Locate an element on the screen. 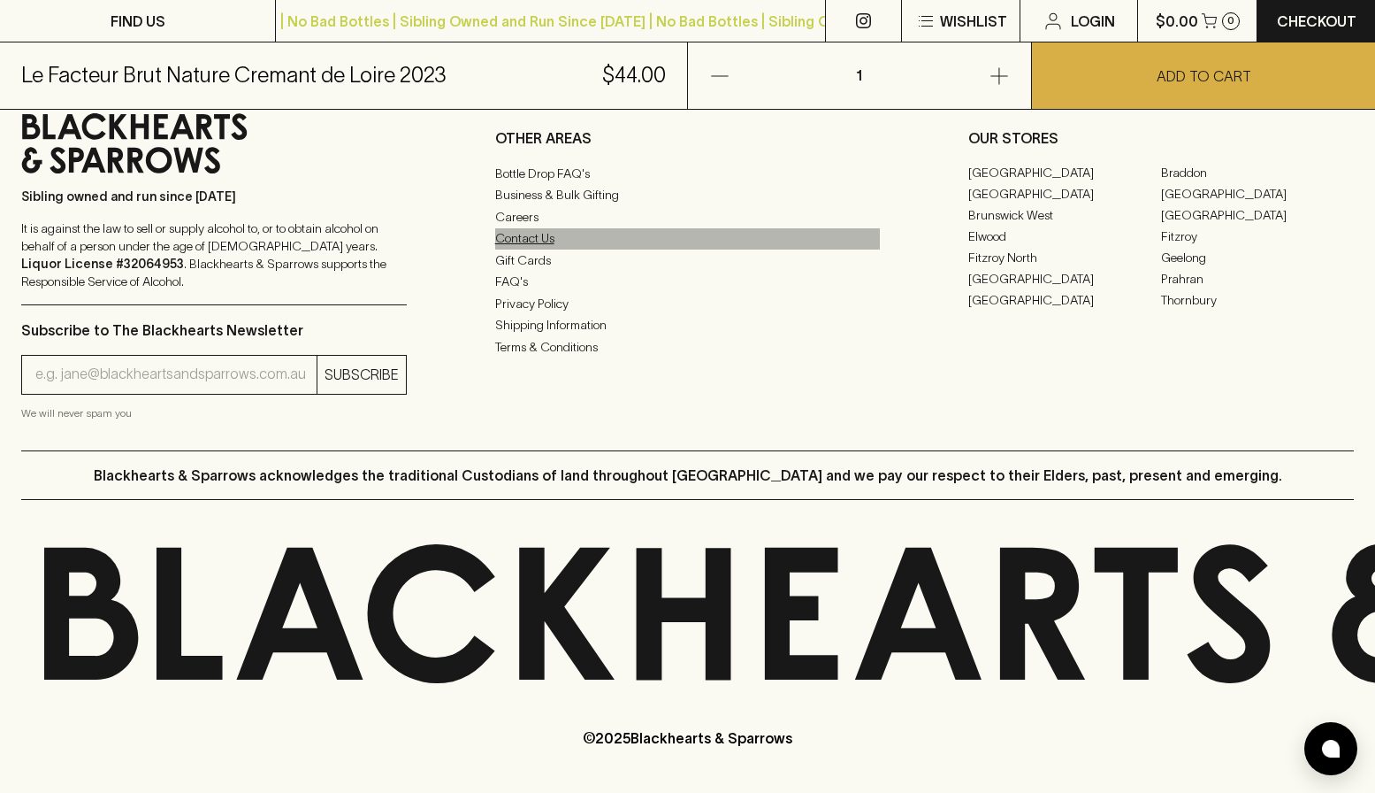 The height and width of the screenshot is (793, 1375). p: Checkout is located at coordinates (1317, 21).